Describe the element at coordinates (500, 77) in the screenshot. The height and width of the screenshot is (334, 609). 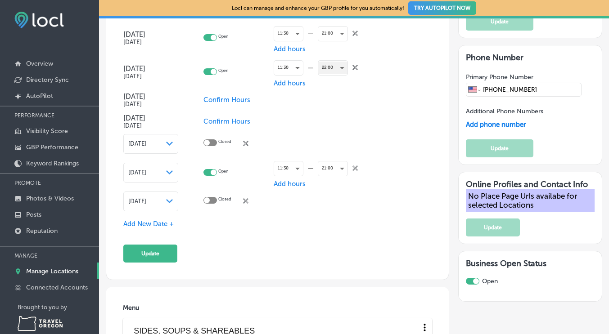
I see `label: Primary Phone Number` at that location.